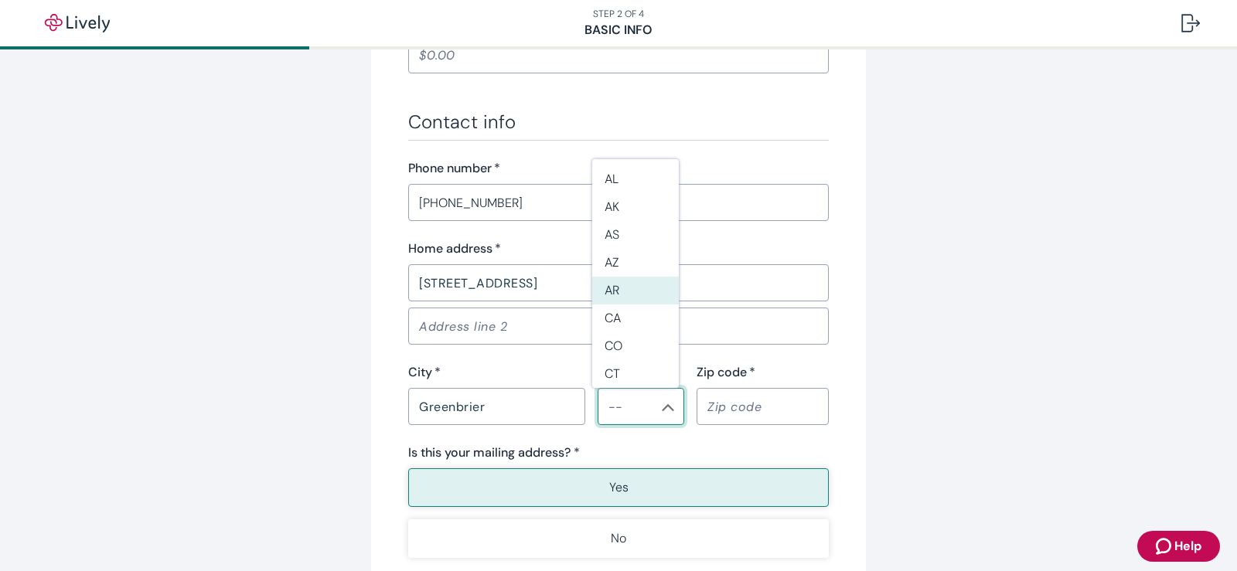  Describe the element at coordinates (1191, 23) in the screenshot. I see `button: Log out` at that location.